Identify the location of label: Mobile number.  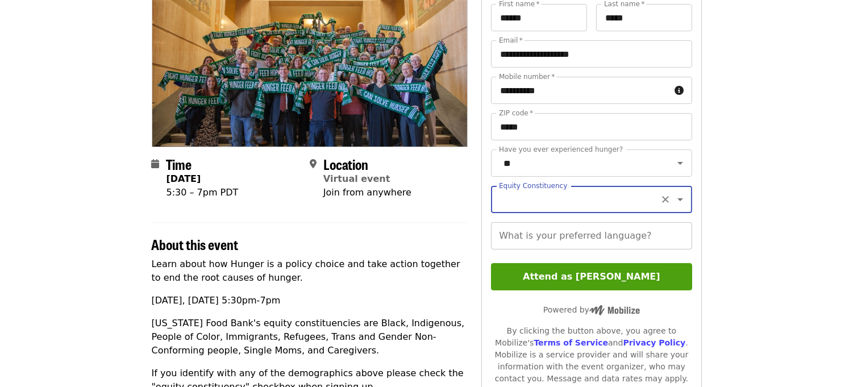
(527, 77).